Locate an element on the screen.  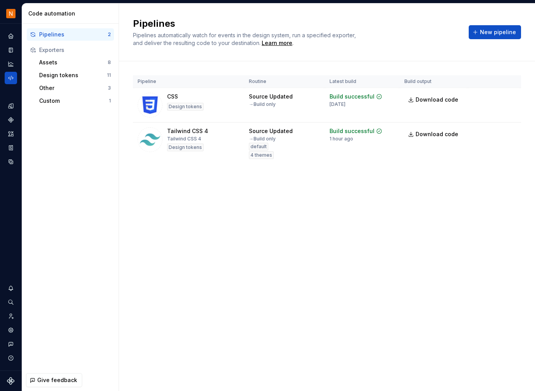
a: Analytics is located at coordinates (11, 64).